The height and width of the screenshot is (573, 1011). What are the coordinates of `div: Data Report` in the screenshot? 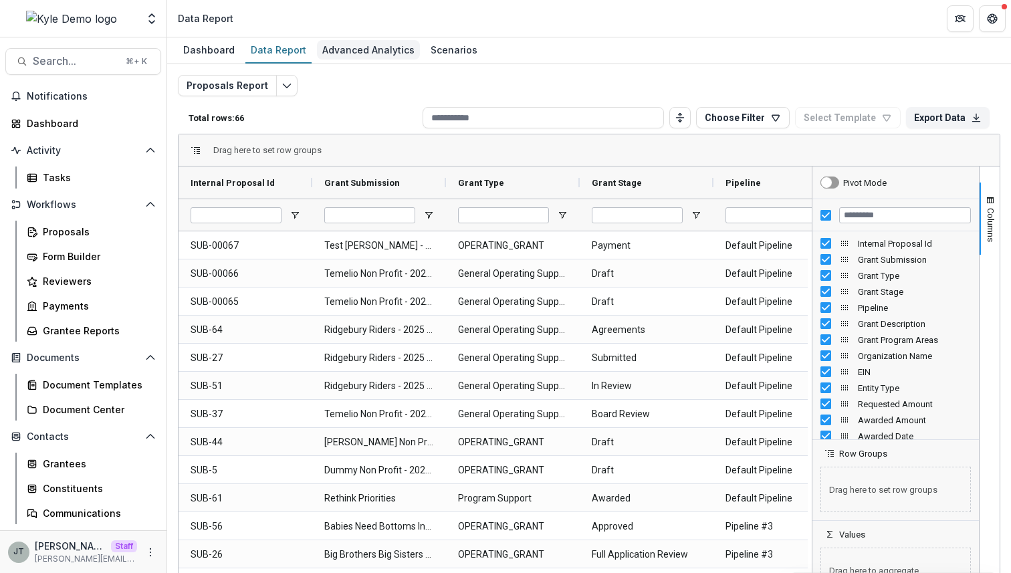 It's located at (205, 18).